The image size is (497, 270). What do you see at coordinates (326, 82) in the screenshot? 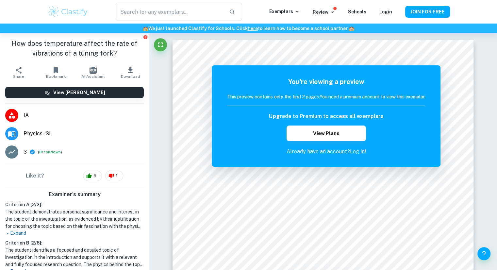
I see `h5: You're viewing a preview` at bounding box center [326, 82].